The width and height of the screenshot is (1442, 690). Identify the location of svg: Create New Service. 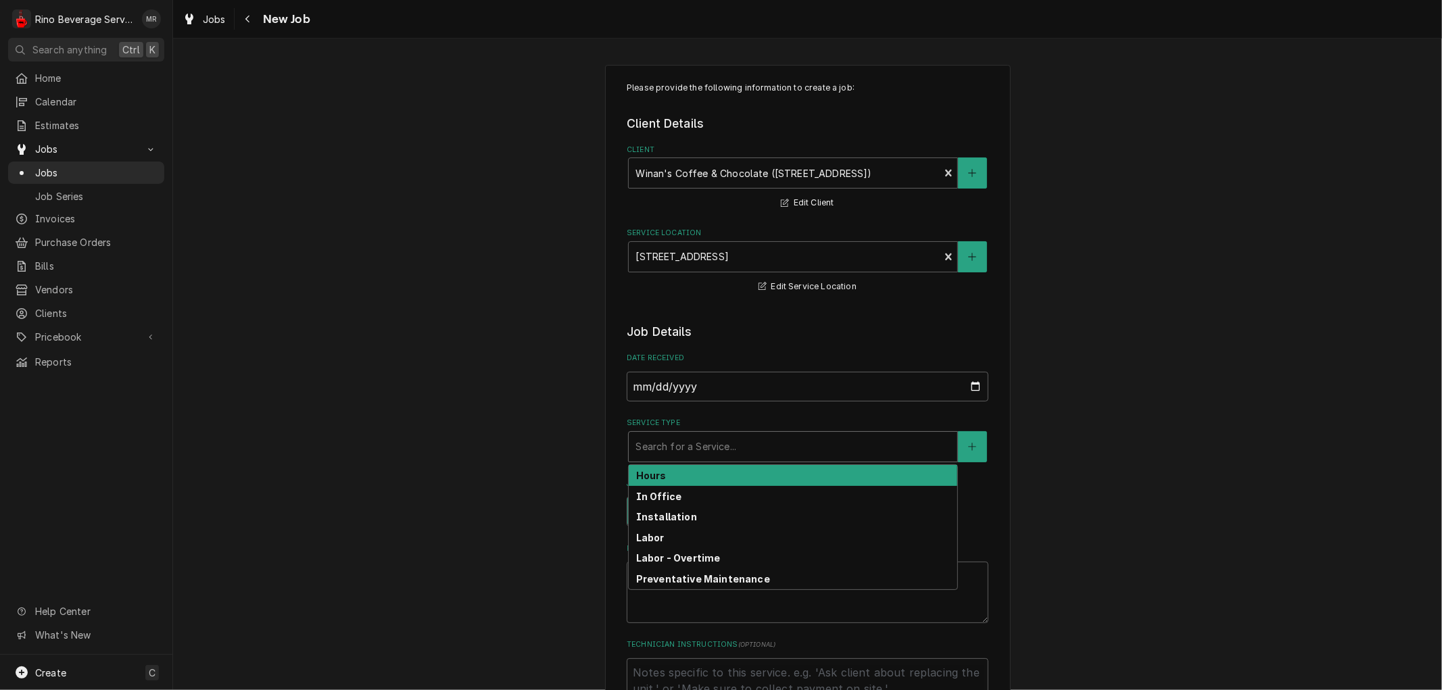
(972, 447).